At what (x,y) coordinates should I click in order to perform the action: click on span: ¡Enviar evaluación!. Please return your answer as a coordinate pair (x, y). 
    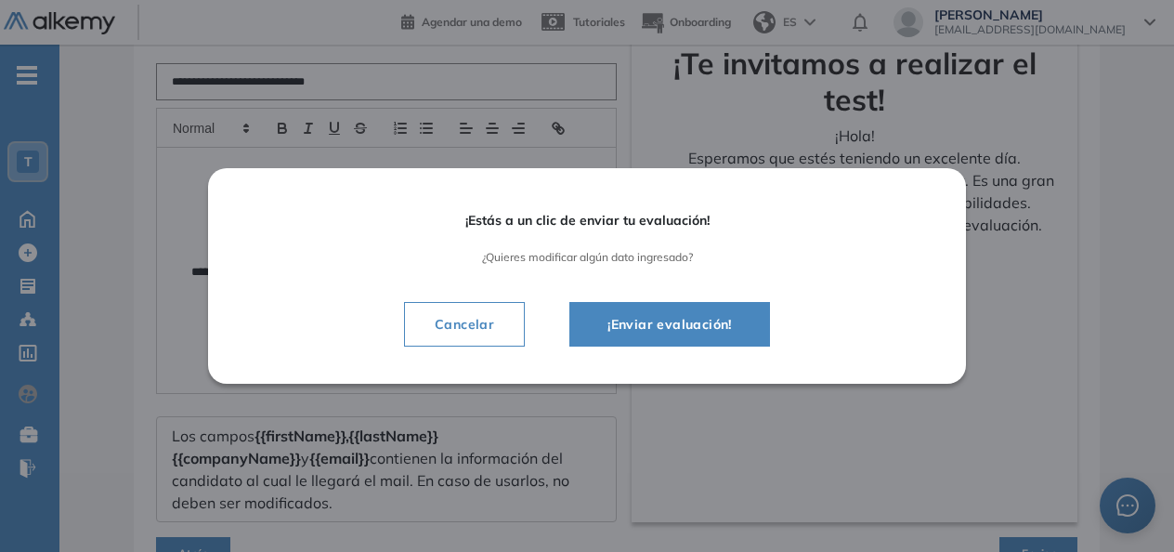
    Looking at the image, I should click on (670, 324).